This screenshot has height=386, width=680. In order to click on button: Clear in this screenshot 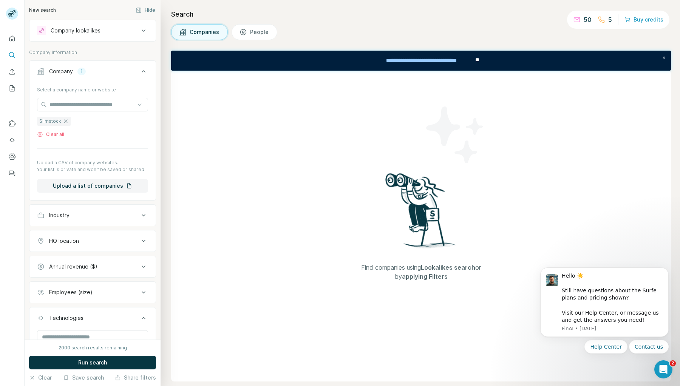, I will do `click(40, 378)`.